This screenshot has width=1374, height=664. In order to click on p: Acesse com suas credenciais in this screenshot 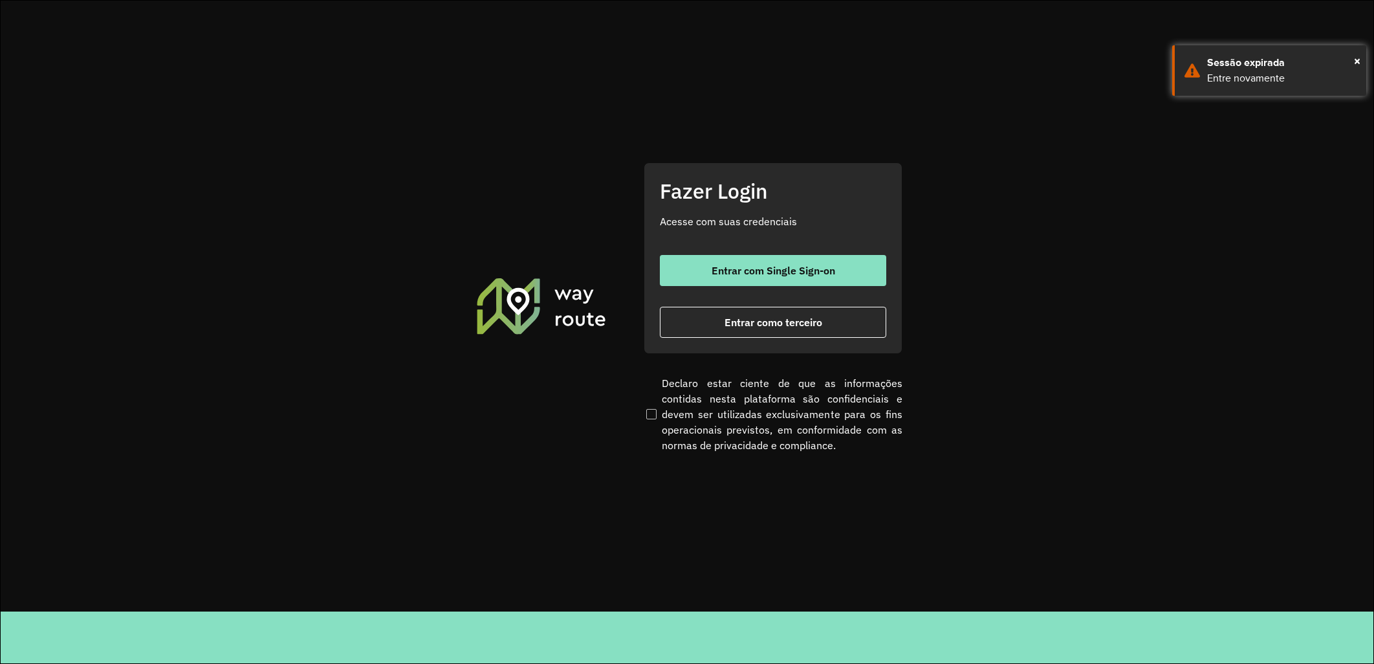, I will do `click(773, 221)`.